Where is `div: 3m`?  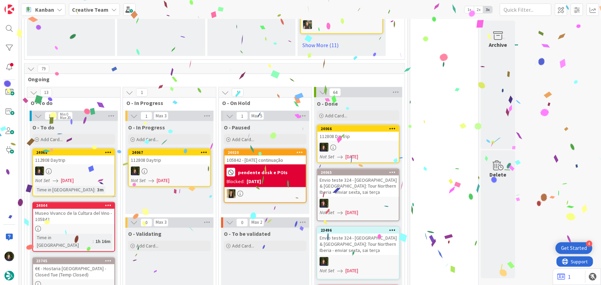 div: 3m is located at coordinates (100, 190).